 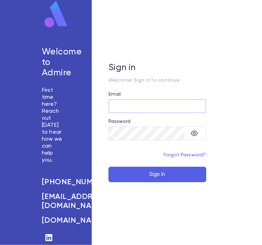 I want to click on label: Email, so click(x=115, y=94).